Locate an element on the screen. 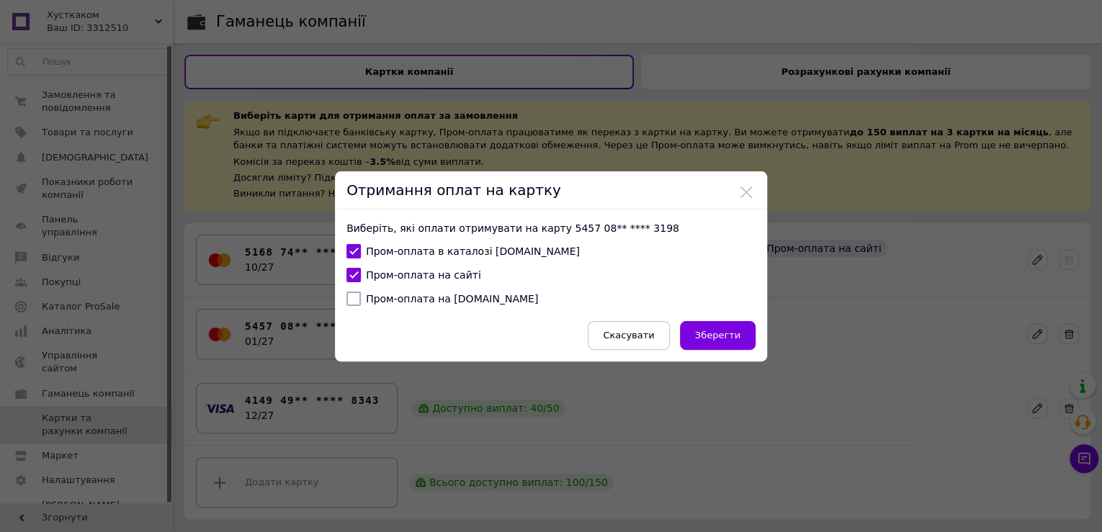 Image resolution: width=1102 pixels, height=532 pixels. label: Пром-оплата на сайті is located at coordinates (414, 275).